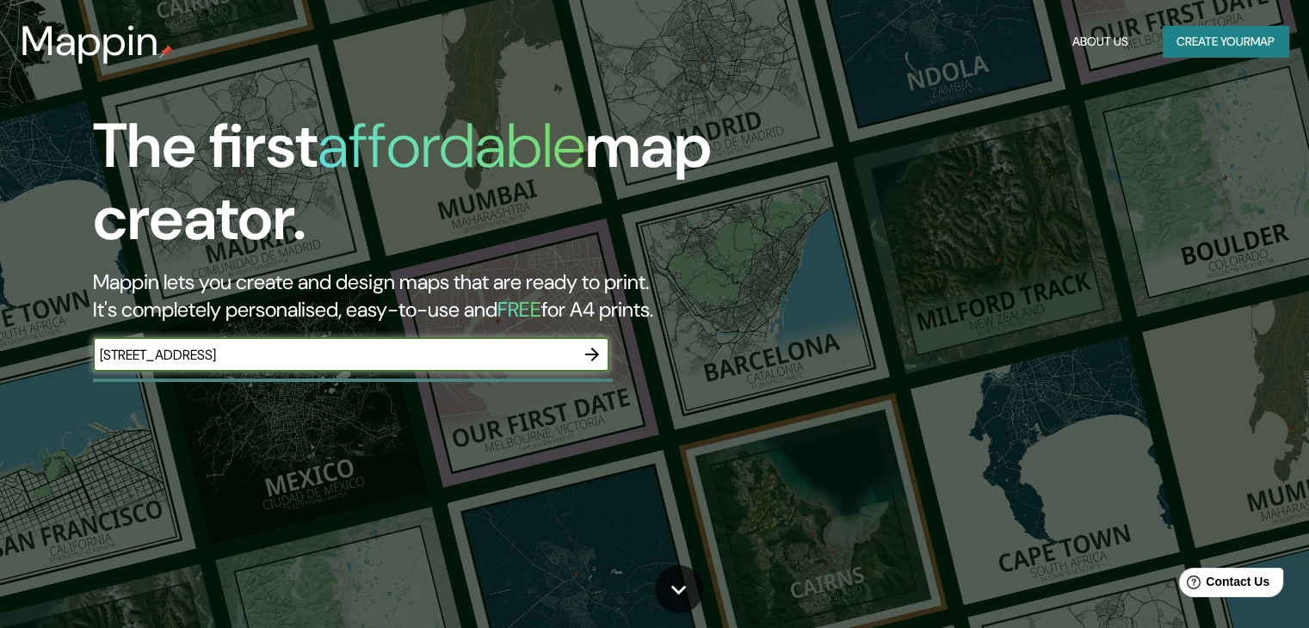  Describe the element at coordinates (1100, 41) in the screenshot. I see `button: About Us` at that location.